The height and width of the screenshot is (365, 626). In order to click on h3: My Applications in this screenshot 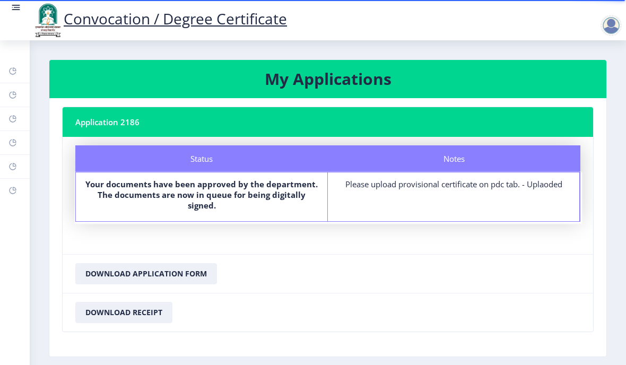, I will do `click(328, 79)`.